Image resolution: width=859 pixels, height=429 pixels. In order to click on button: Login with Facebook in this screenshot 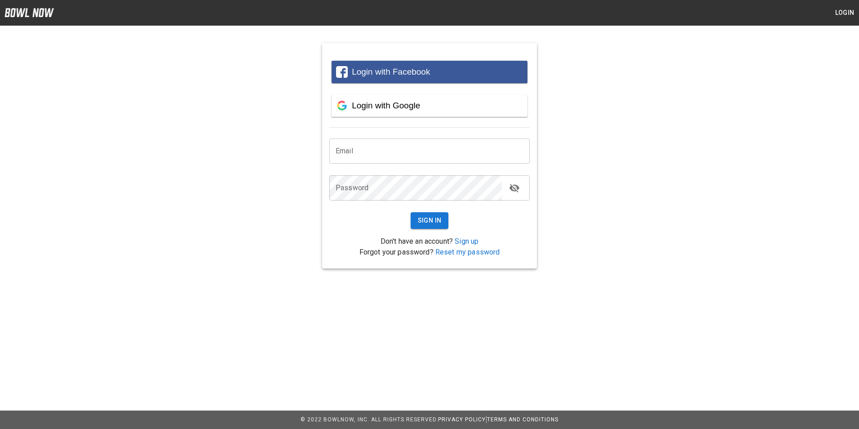, I will do `click(430, 72)`.